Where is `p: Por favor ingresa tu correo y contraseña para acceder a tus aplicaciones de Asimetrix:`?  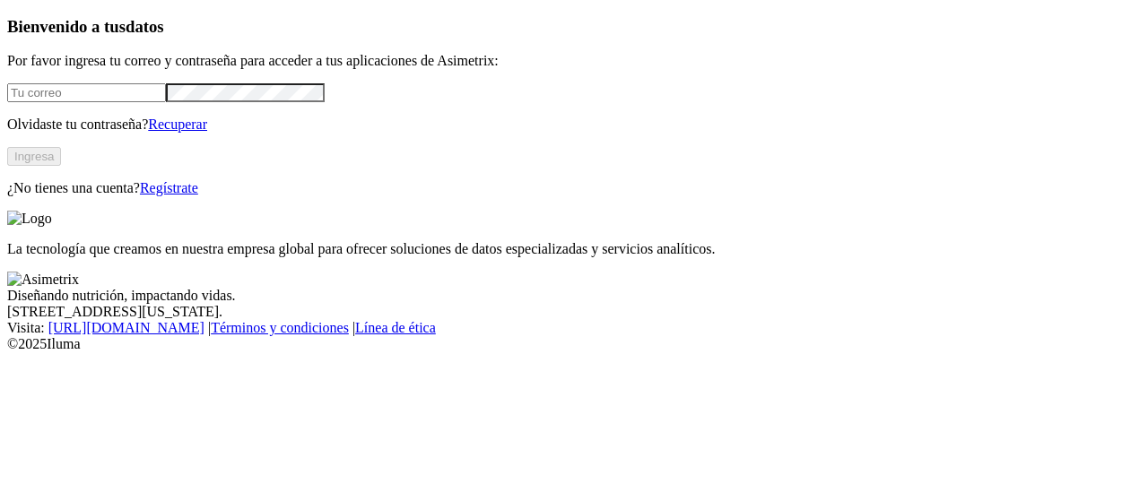
p: Por favor ingresa tu correo y contraseña para acceder a tus aplicaciones de Asimetrix: is located at coordinates (574, 61).